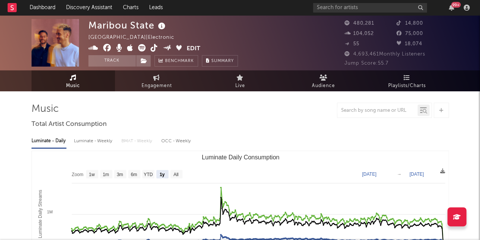  What do you see at coordinates (69, 124) in the screenshot?
I see `span: Total Artist Consumption` at bounding box center [69, 124].